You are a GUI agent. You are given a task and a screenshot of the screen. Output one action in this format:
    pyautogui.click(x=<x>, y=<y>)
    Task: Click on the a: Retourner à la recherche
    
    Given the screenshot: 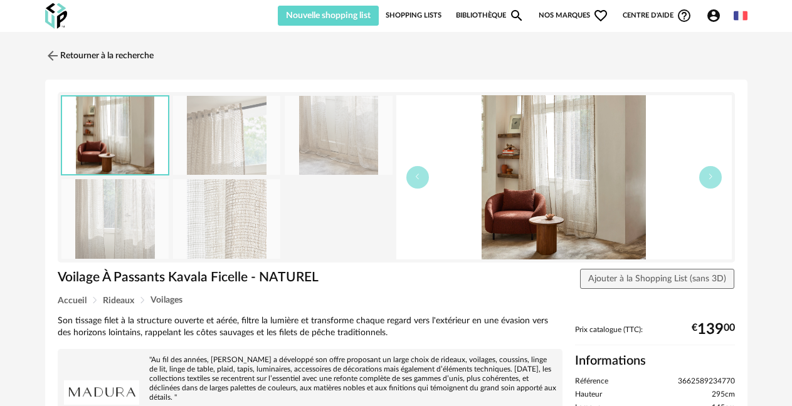 What is the action you would take?
    pyautogui.click(x=99, y=56)
    